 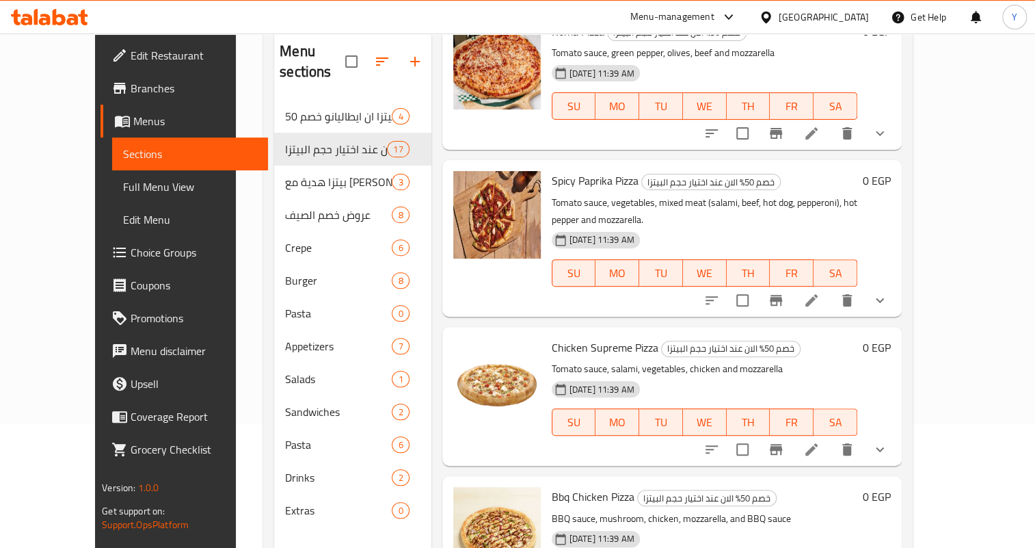 What do you see at coordinates (776, 133) in the screenshot?
I see `button: Branch-specific-item` at bounding box center [776, 133].